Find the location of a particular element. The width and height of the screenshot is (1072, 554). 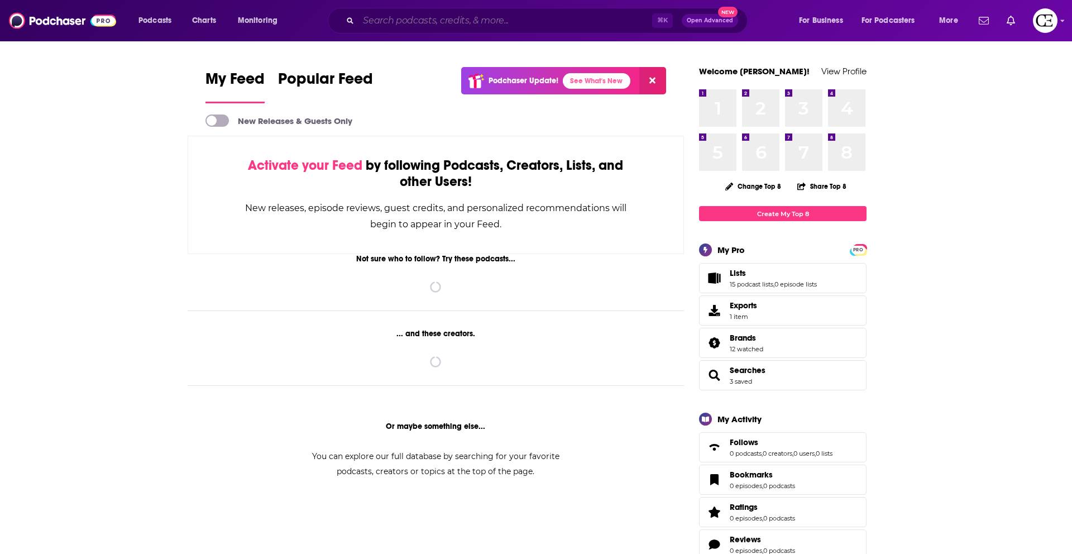

button: Change Top 8 is located at coordinates (753, 186).